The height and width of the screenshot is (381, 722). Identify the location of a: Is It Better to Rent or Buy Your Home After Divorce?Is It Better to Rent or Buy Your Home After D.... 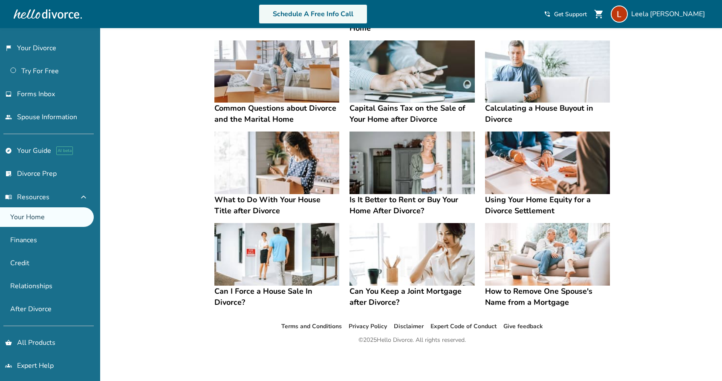
(412, 174).